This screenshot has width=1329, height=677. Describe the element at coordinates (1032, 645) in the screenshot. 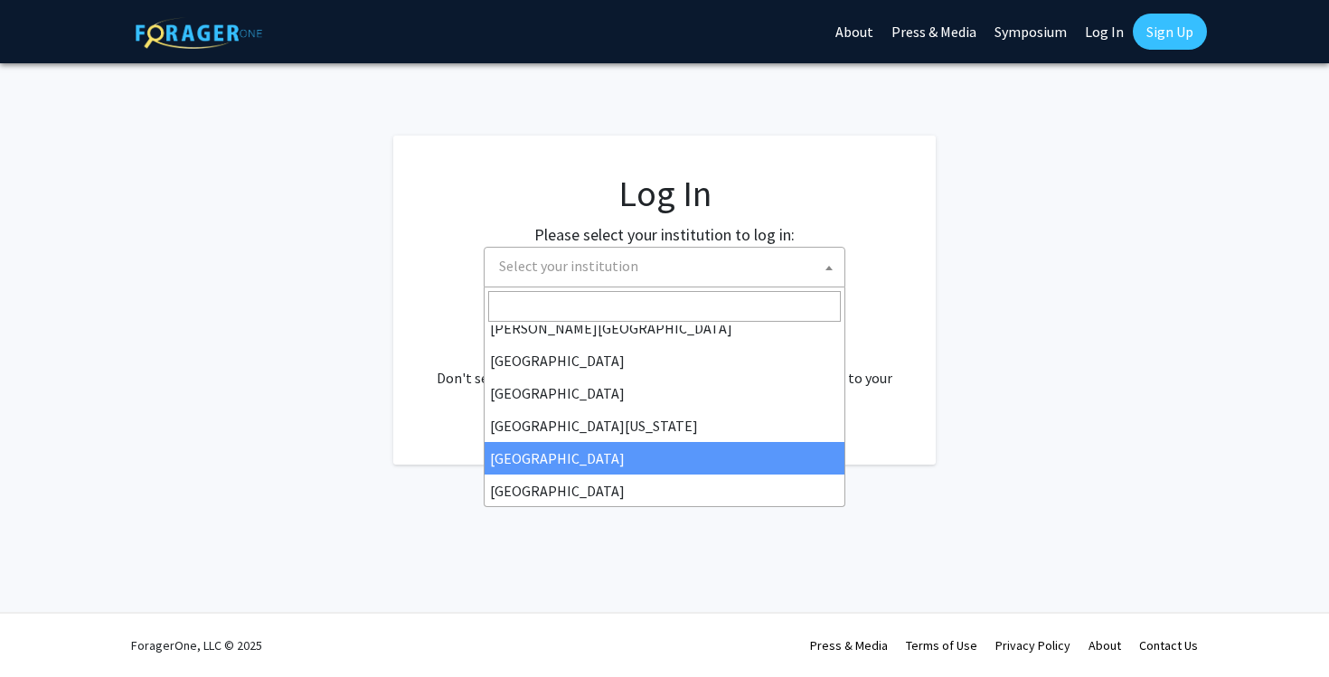

I see `a: Privacy Policy` at that location.